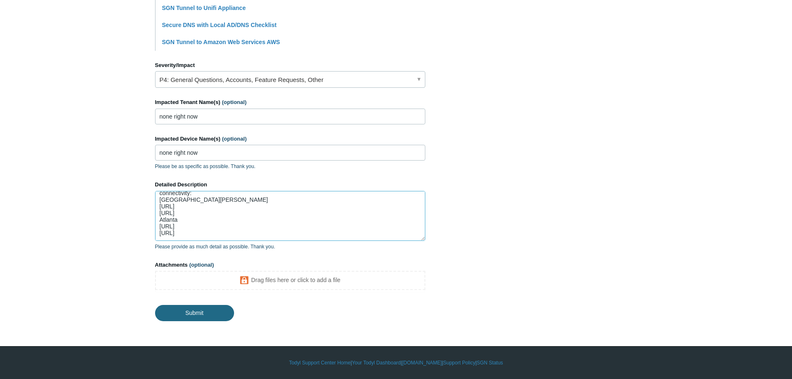 This screenshot has width=792, height=379. What do you see at coordinates (290, 247) in the screenshot?
I see `p: Please provide as much detail as possible. Thank you.` at bounding box center [290, 247].